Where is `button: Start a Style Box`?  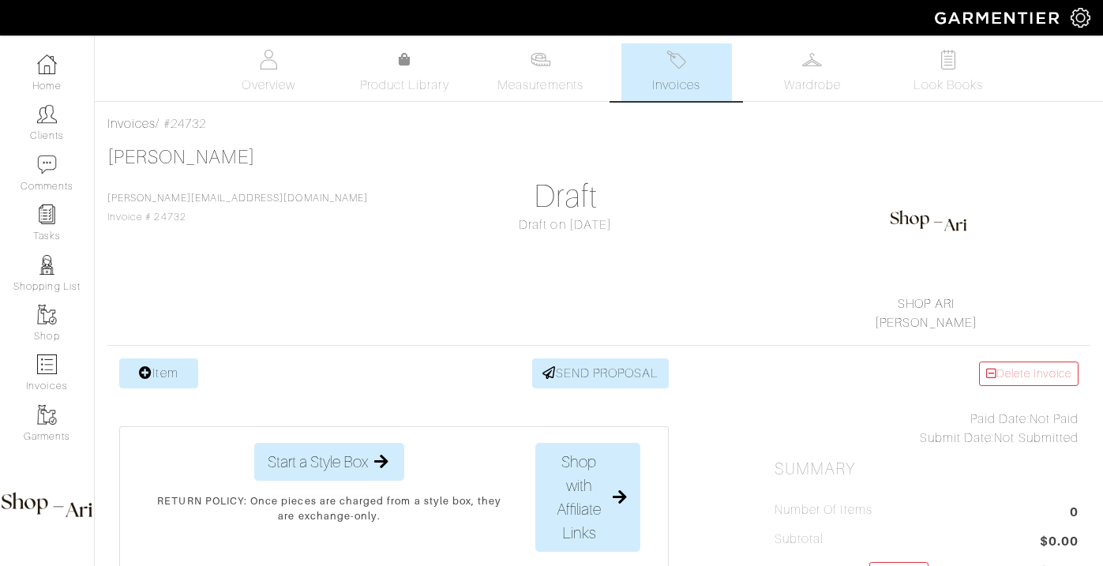 button: Start a Style Box is located at coordinates (329, 462).